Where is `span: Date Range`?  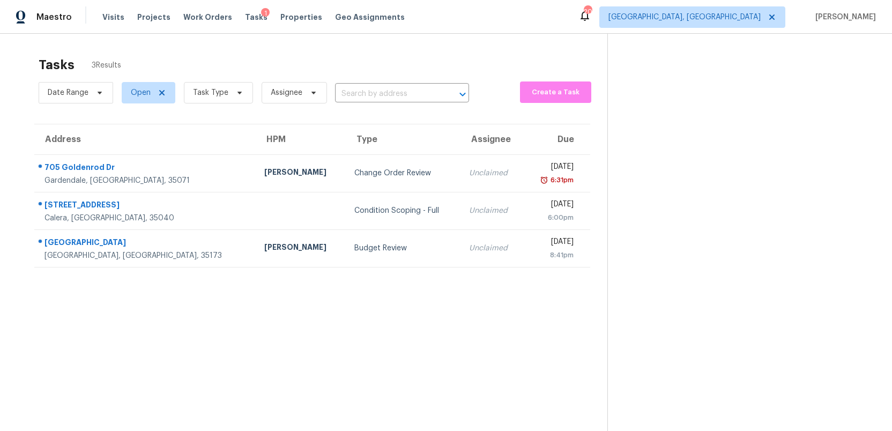 span: Date Range is located at coordinates (68, 93).